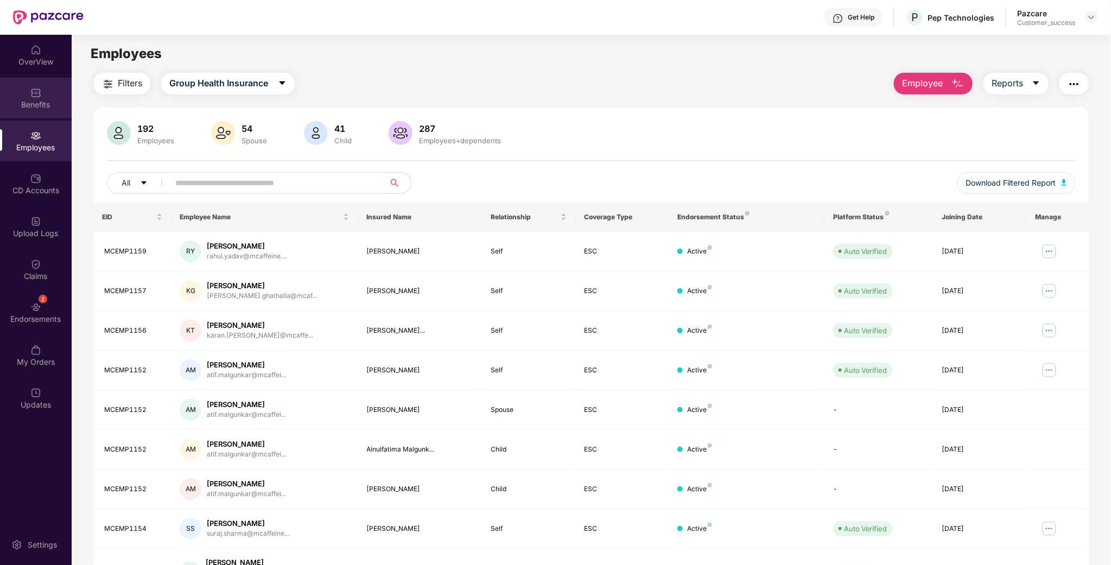 The height and width of the screenshot is (565, 1111). Describe the element at coordinates (961, 17) in the screenshot. I see `div: Pep Technologies` at that location.